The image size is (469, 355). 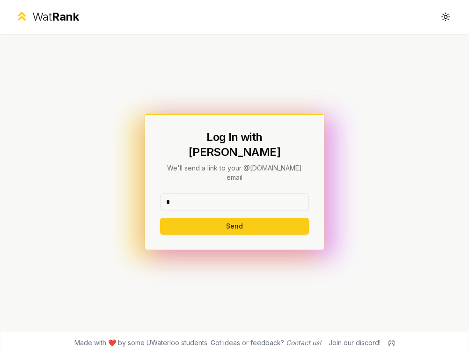 What do you see at coordinates (47, 17) in the screenshot?
I see `a: WatRank` at bounding box center [47, 17].